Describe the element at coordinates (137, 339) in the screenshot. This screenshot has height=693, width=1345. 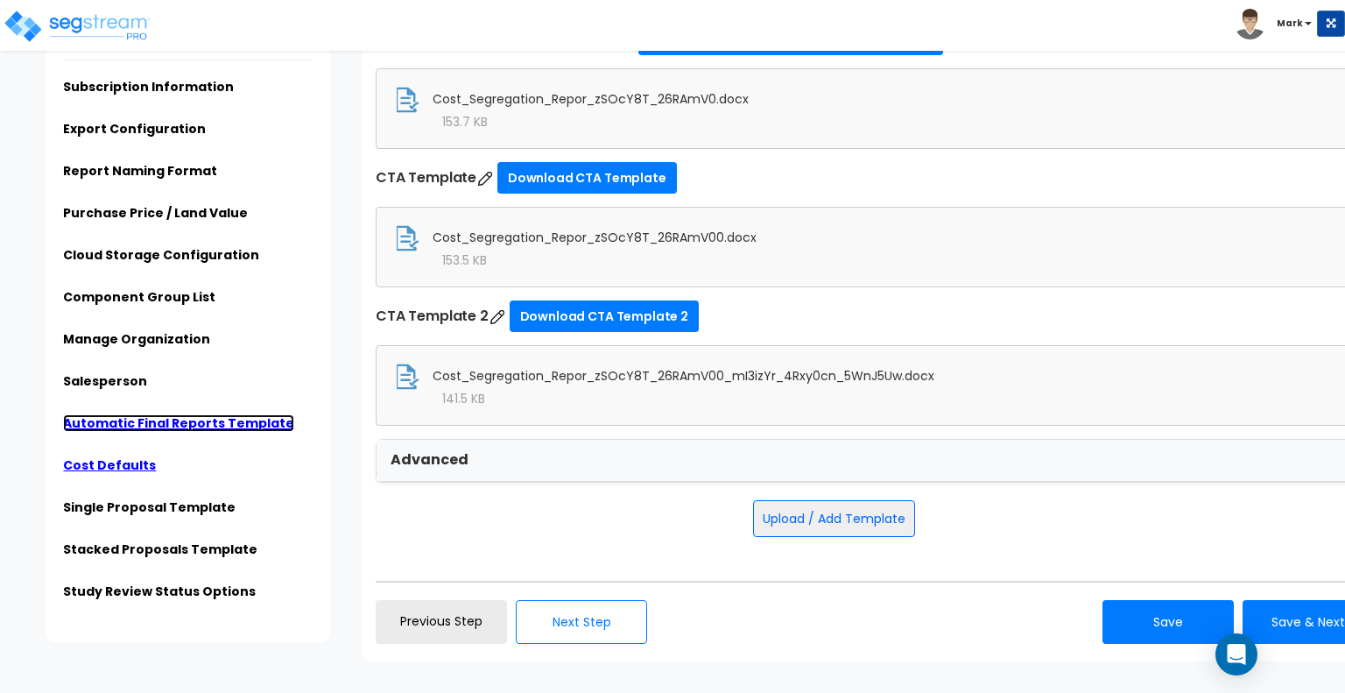
I see `a: Manage Organization` at that location.